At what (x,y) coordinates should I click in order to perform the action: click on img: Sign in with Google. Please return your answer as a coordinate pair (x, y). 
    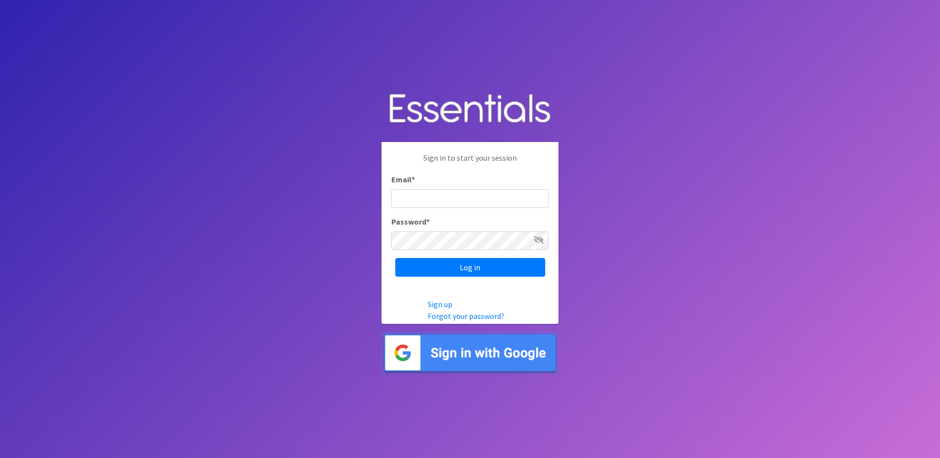
    Looking at the image, I should click on (470, 353).